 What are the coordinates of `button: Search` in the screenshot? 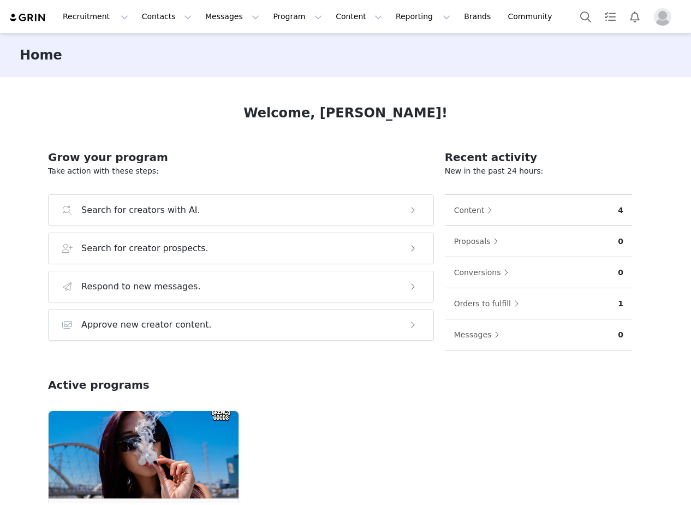 It's located at (585, 16).